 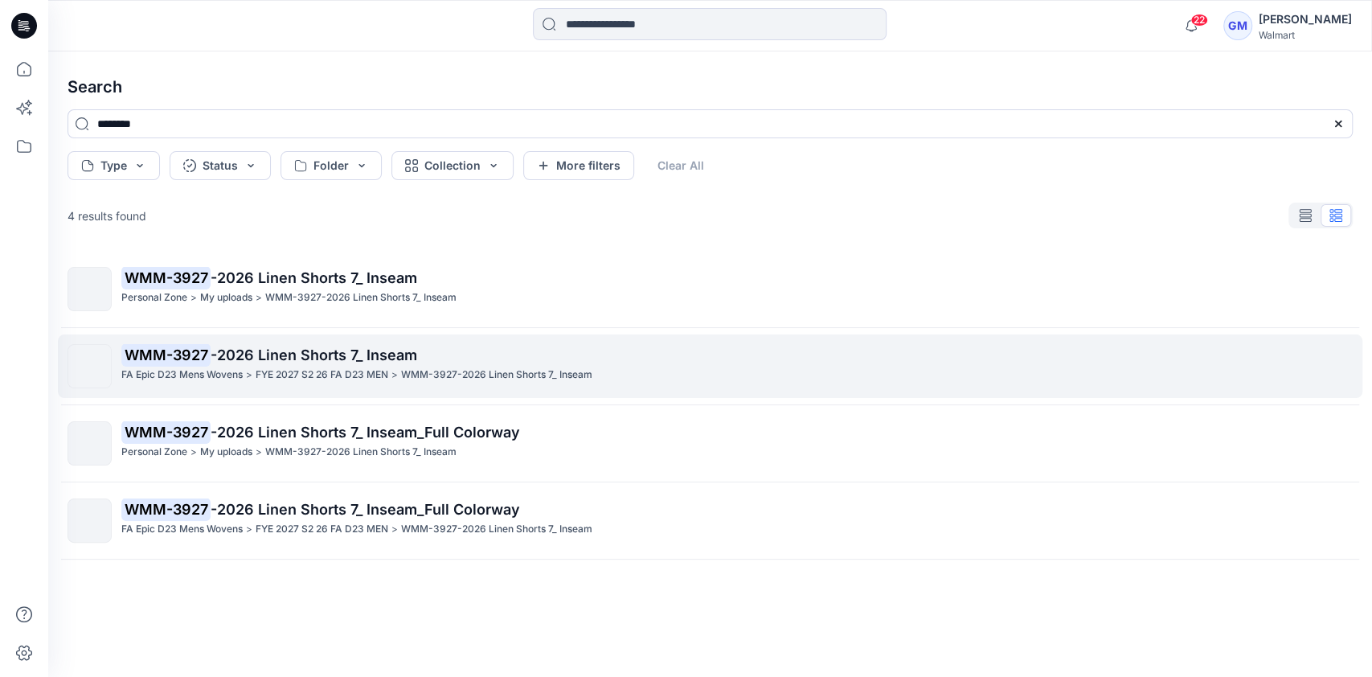 I want to click on a: WMM-3927-2026 Linen Shorts 7_ Inseam_Full ColorwayFA Epic D23 Mens Wovens>FYE 2027 S2 26 FA D23 M..., so click(x=710, y=520).